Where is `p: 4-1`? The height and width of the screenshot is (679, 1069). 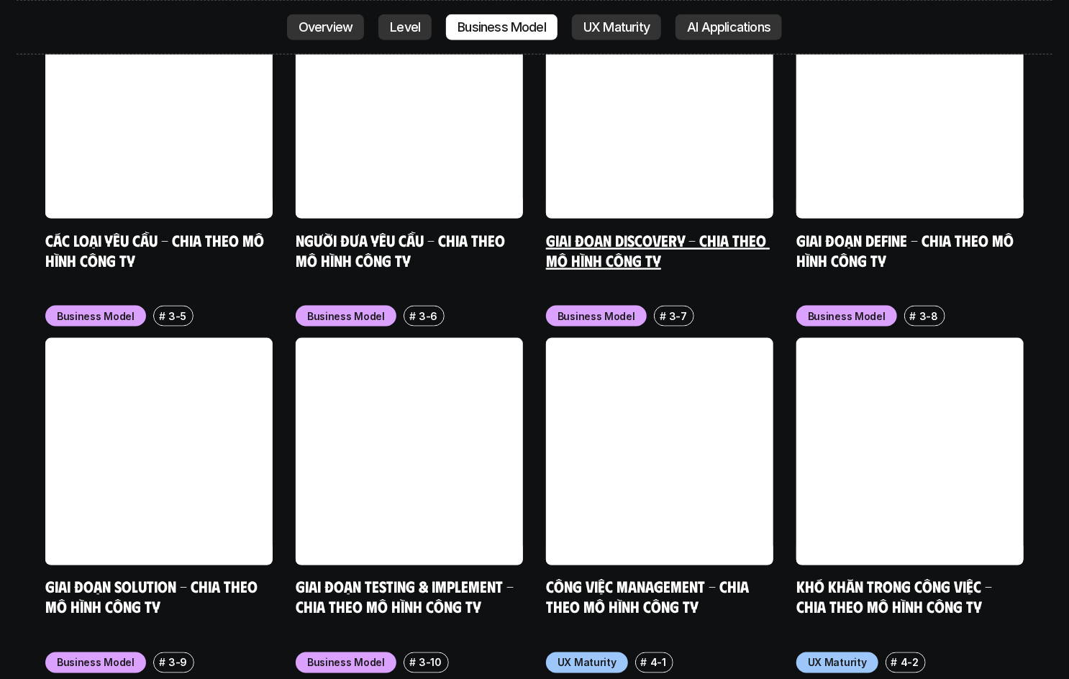 p: 4-1 is located at coordinates (658, 662).